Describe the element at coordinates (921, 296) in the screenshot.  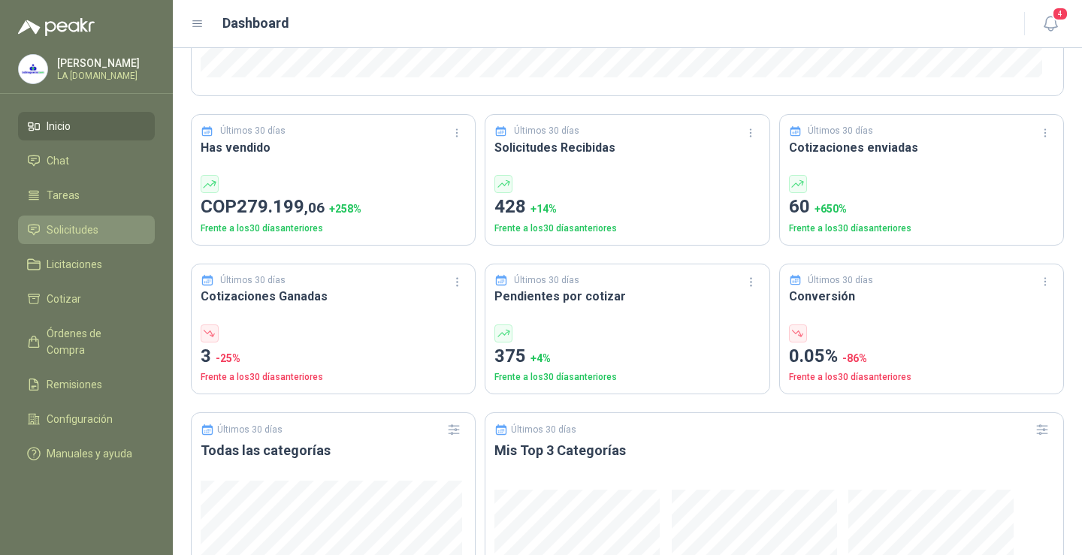
I see `h3: Conversión` at that location.